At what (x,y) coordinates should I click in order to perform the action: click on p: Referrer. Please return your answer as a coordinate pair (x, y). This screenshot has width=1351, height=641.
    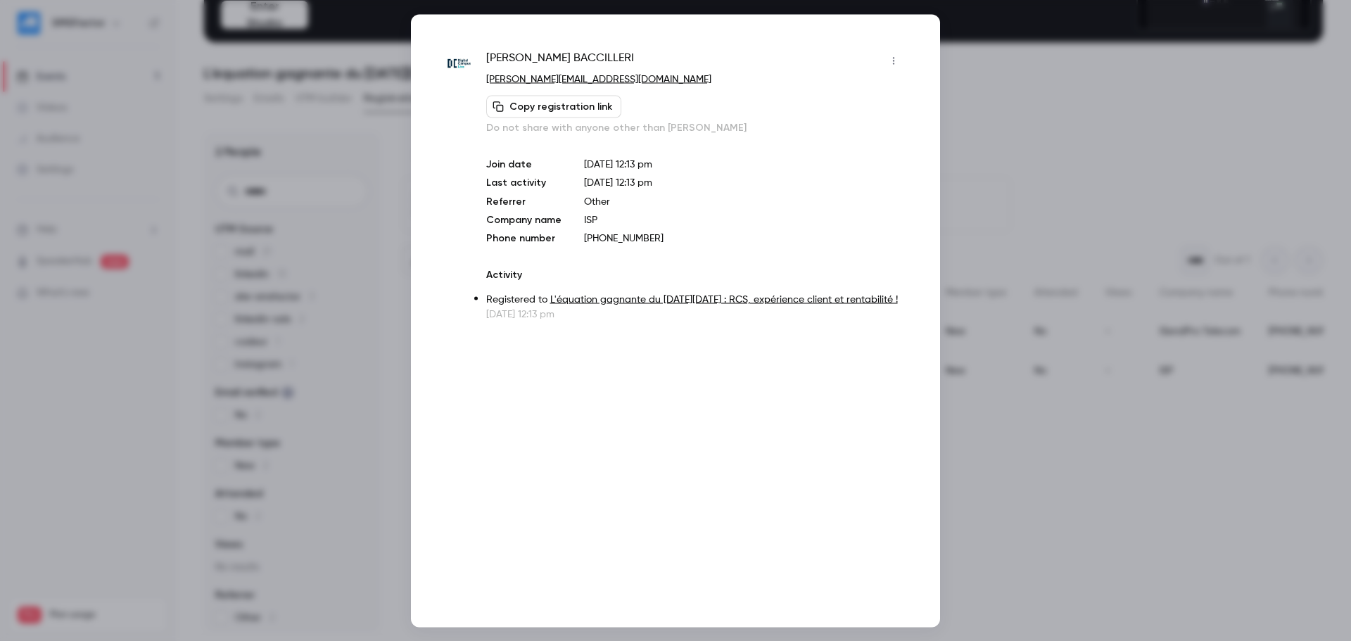
    Looking at the image, I should click on (524, 201).